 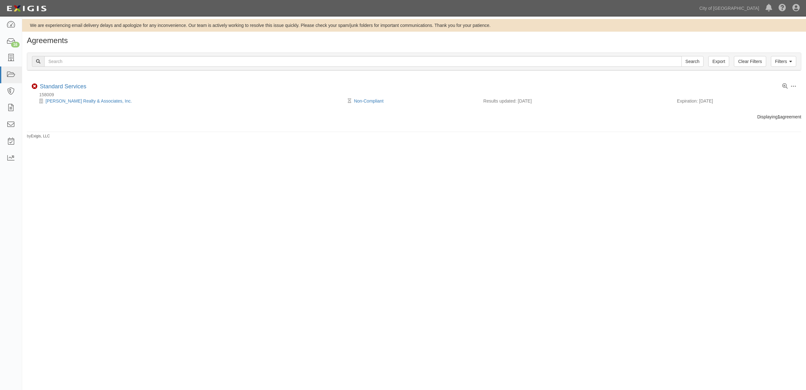 I want to click on a: Export, so click(x=719, y=61).